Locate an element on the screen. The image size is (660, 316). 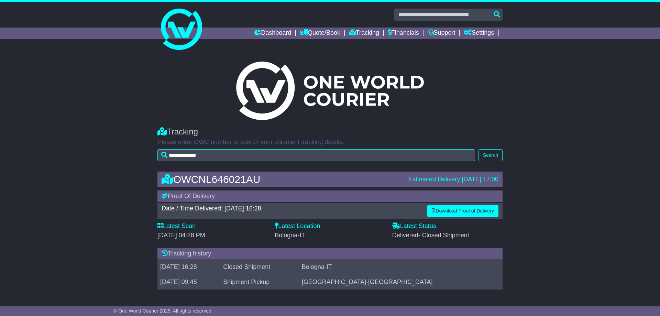
div: OWCNL646021AU is located at coordinates (281, 179).